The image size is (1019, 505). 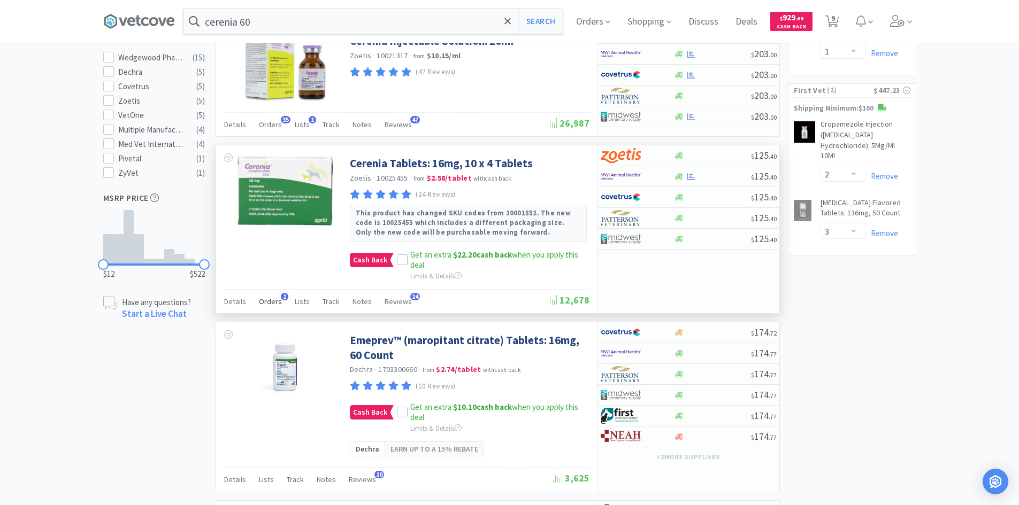 I want to click on img: c73380972eee4fd2891f402a8399bcad_92.png, so click(x=620, y=437).